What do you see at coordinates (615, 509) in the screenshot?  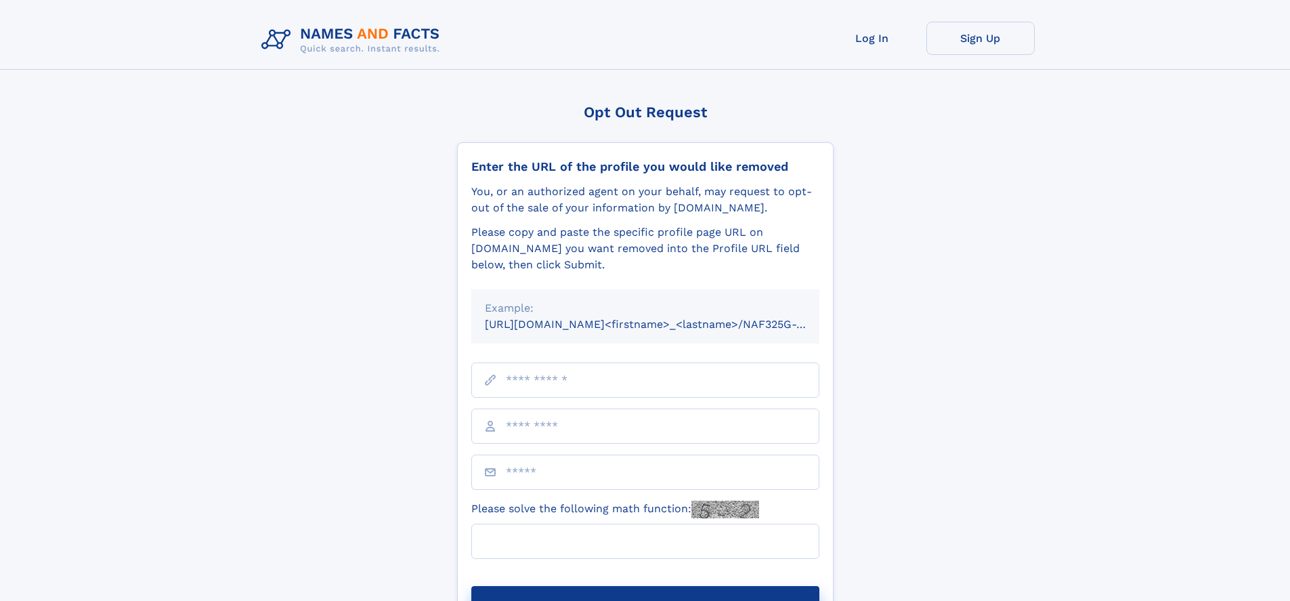 I see `label: Please solve the following math function:` at bounding box center [615, 509].